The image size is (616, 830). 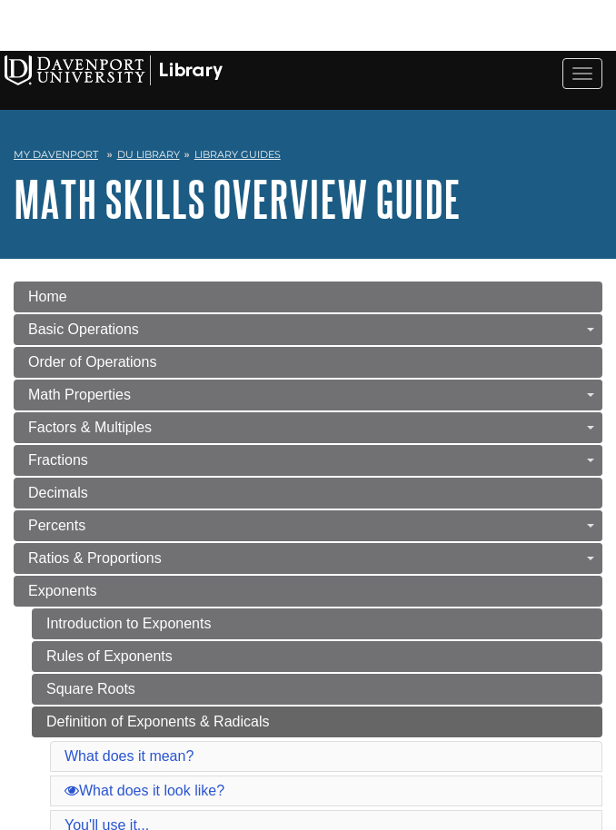 I want to click on a: What does it mean?, so click(x=129, y=756).